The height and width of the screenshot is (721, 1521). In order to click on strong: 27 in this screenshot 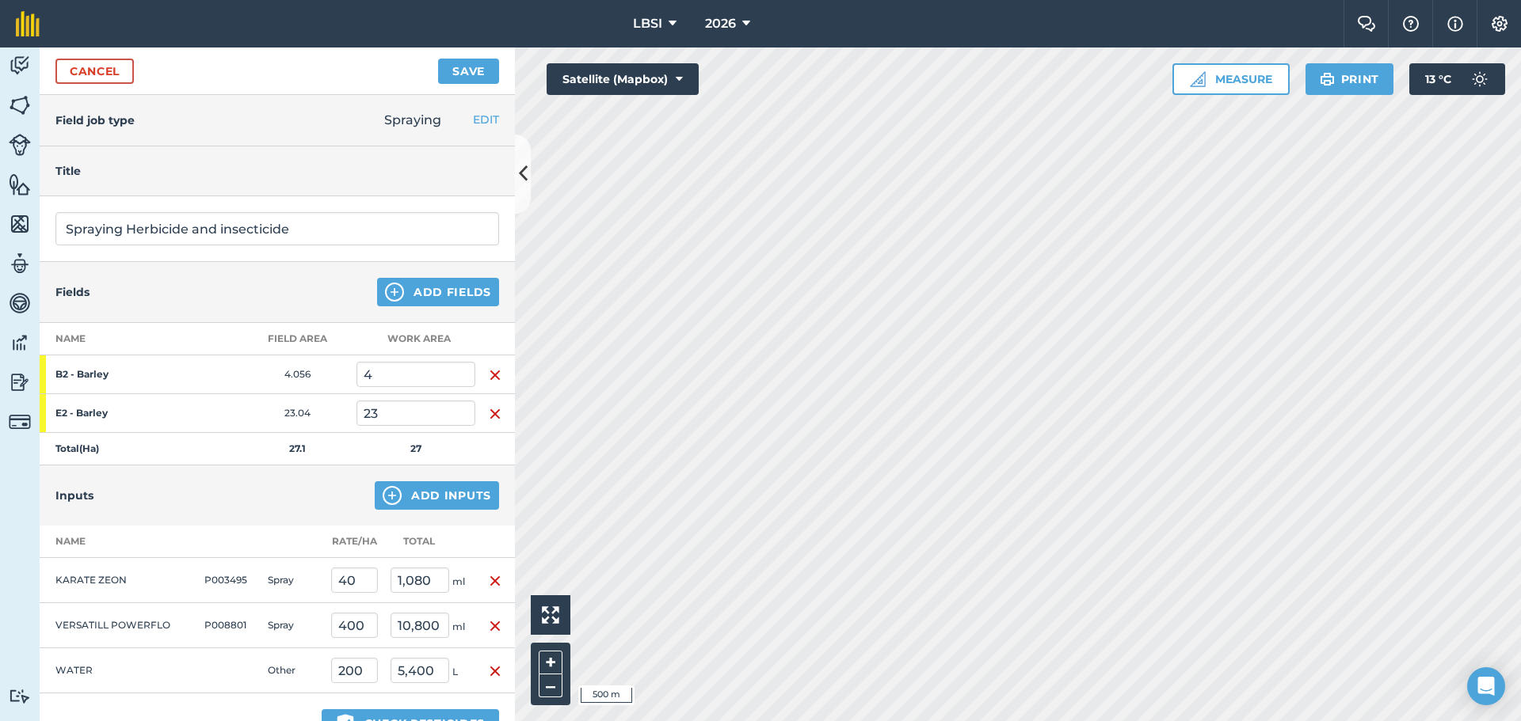, I will do `click(416, 448)`.